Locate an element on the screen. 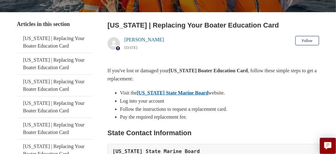 This screenshot has width=336, height=154. button: Follow Article is located at coordinates (307, 41).